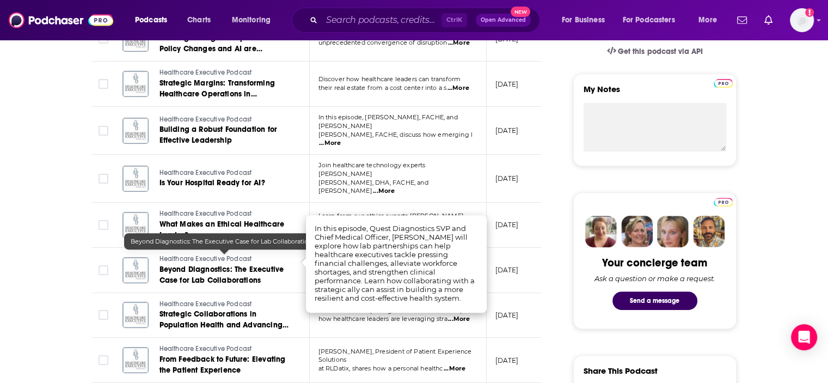 Image resolution: width=828 pixels, height=383 pixels. I want to click on span: Podcasts, so click(151, 20).